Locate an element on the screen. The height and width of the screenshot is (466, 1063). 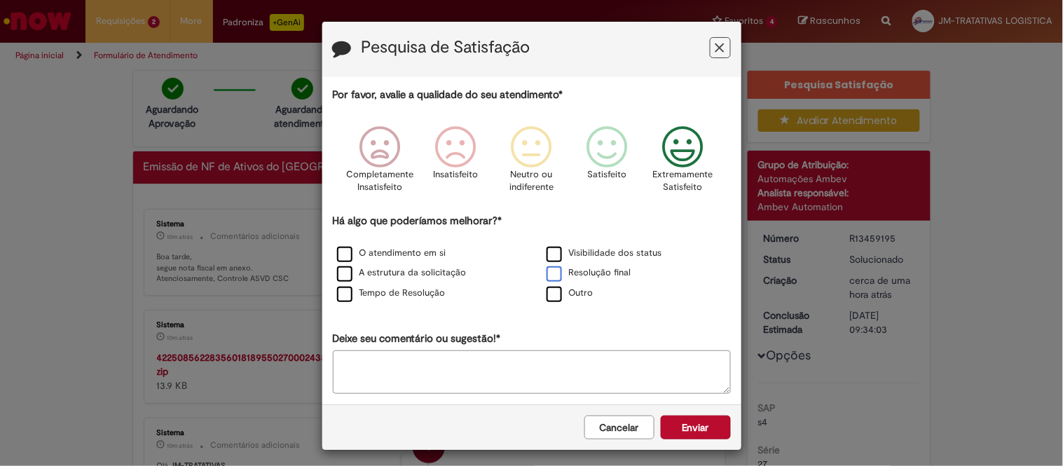
button: Enviar is located at coordinates (696, 427).